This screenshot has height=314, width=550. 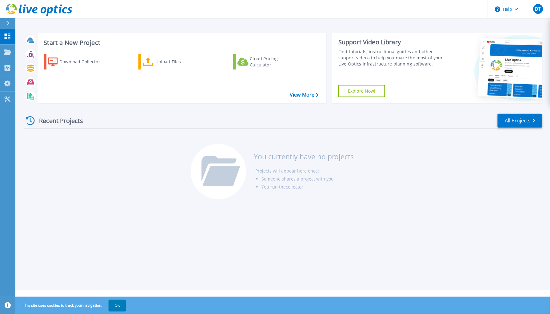 What do you see at coordinates (71, 306) in the screenshot?
I see `span: This site uses cookies to track your navigation.` at bounding box center [71, 306].